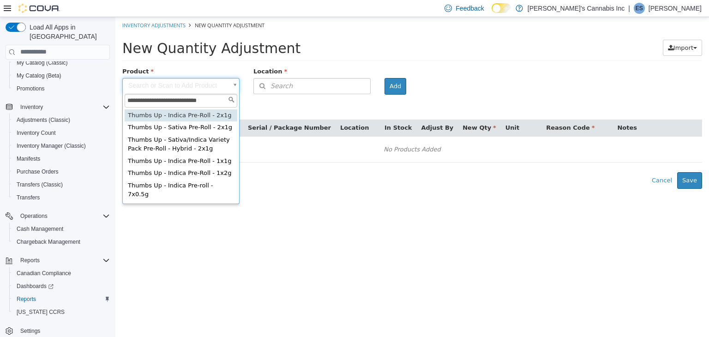 The width and height of the screenshot is (709, 337). I want to click on button: Manifests, so click(61, 159).